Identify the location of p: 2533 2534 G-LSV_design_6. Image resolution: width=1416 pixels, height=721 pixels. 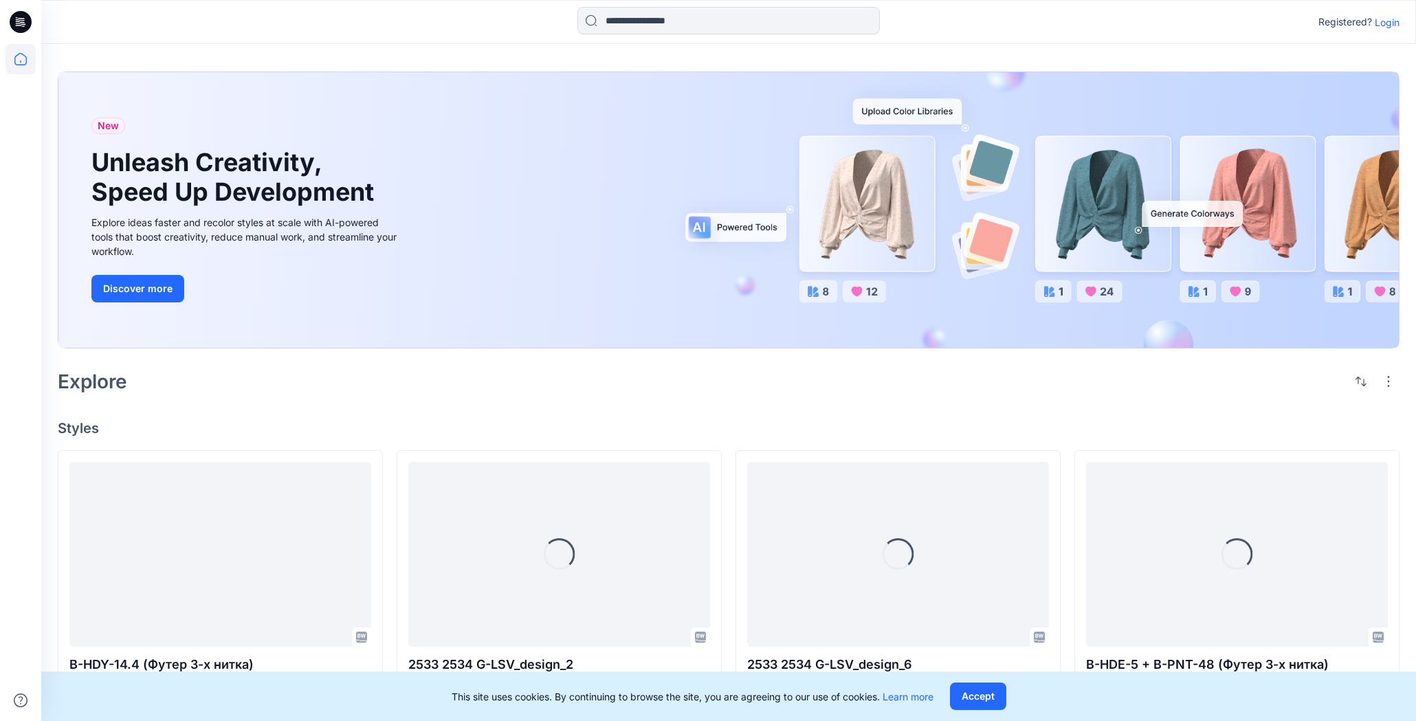
(898, 665).